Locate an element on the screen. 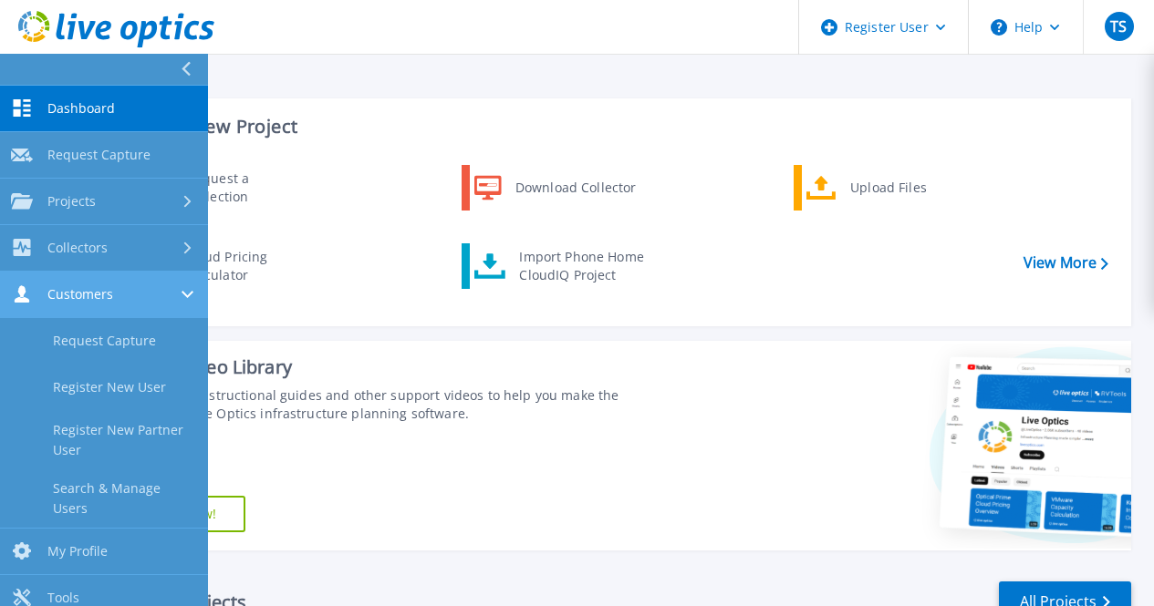 The height and width of the screenshot is (606, 1154). span: Customers is located at coordinates (80, 295).